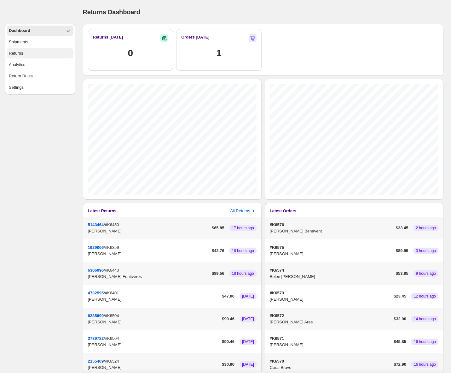  I want to click on button: 6306096, so click(96, 270).